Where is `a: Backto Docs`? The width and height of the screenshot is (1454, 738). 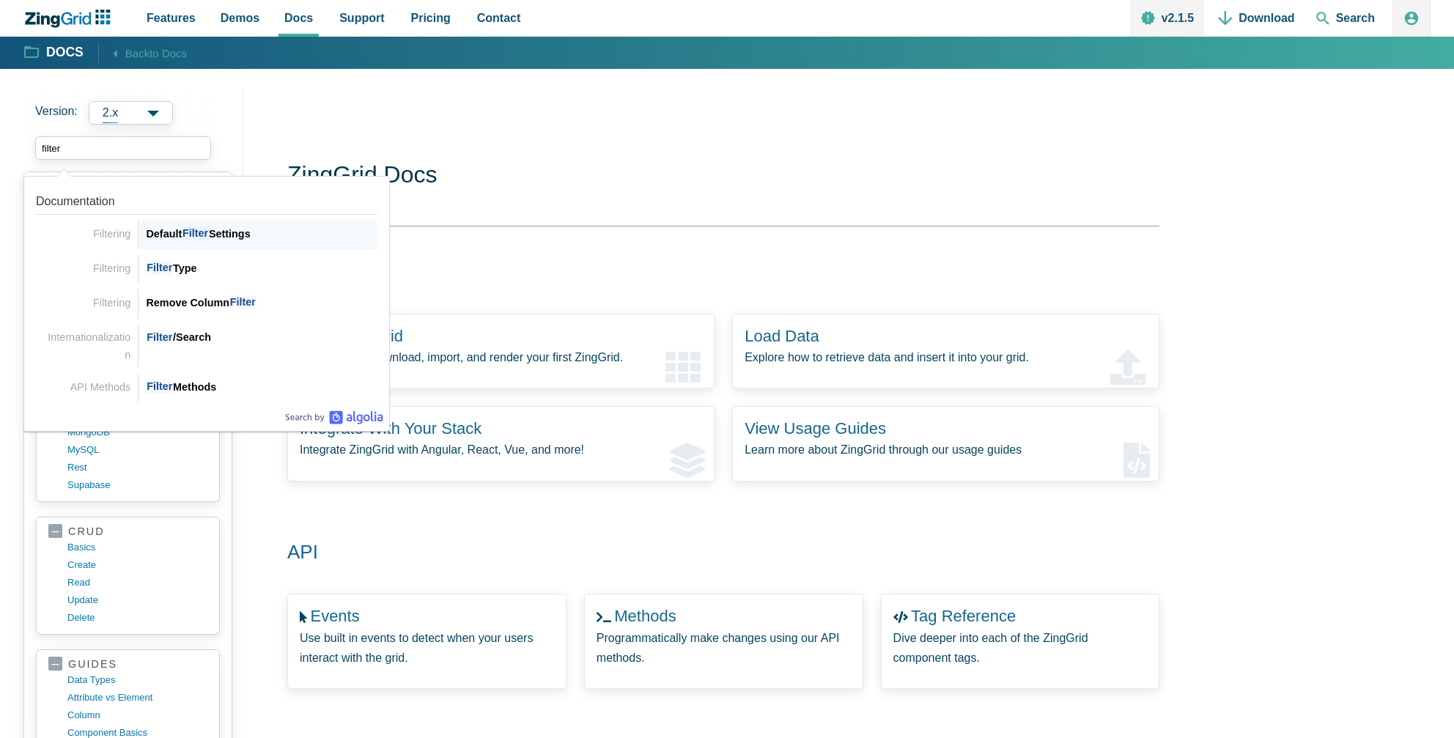 a: Backto Docs is located at coordinates (142, 52).